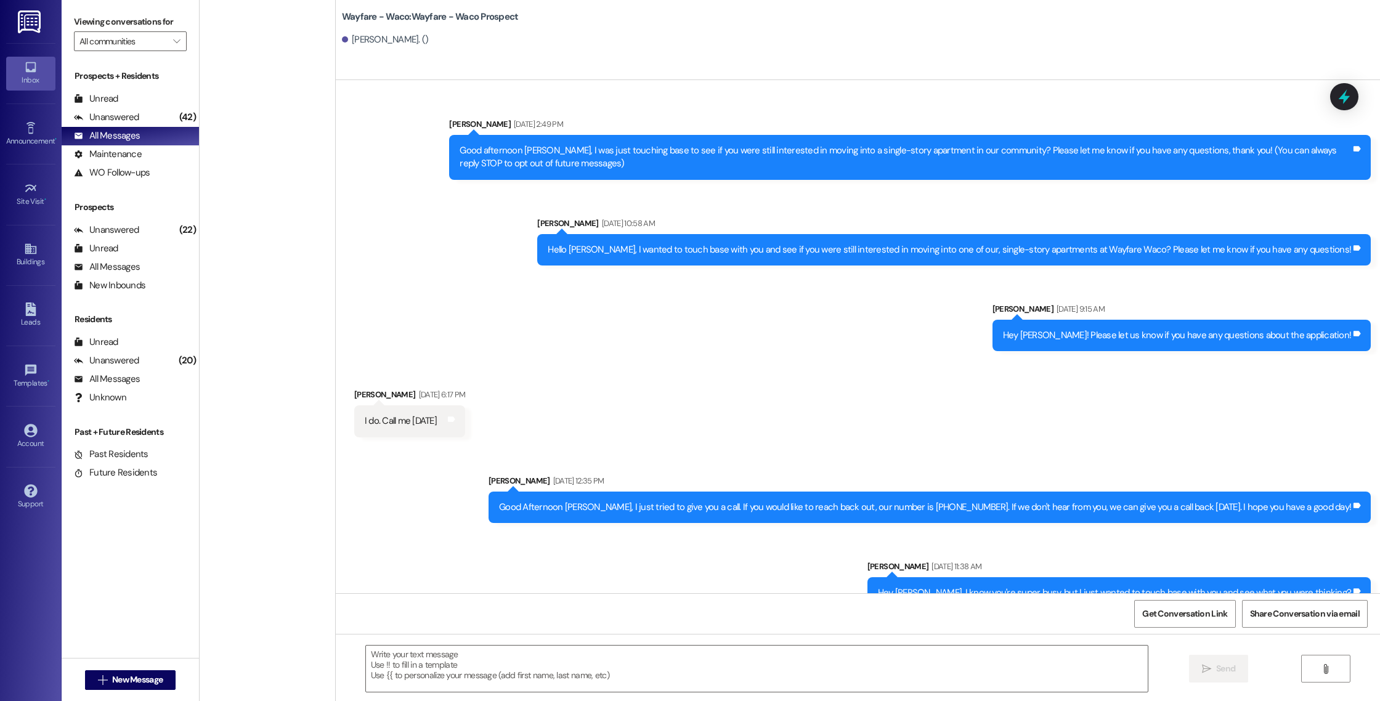 This screenshot has width=1380, height=701. What do you see at coordinates (111, 454) in the screenshot?
I see `div: Past Residents` at bounding box center [111, 454].